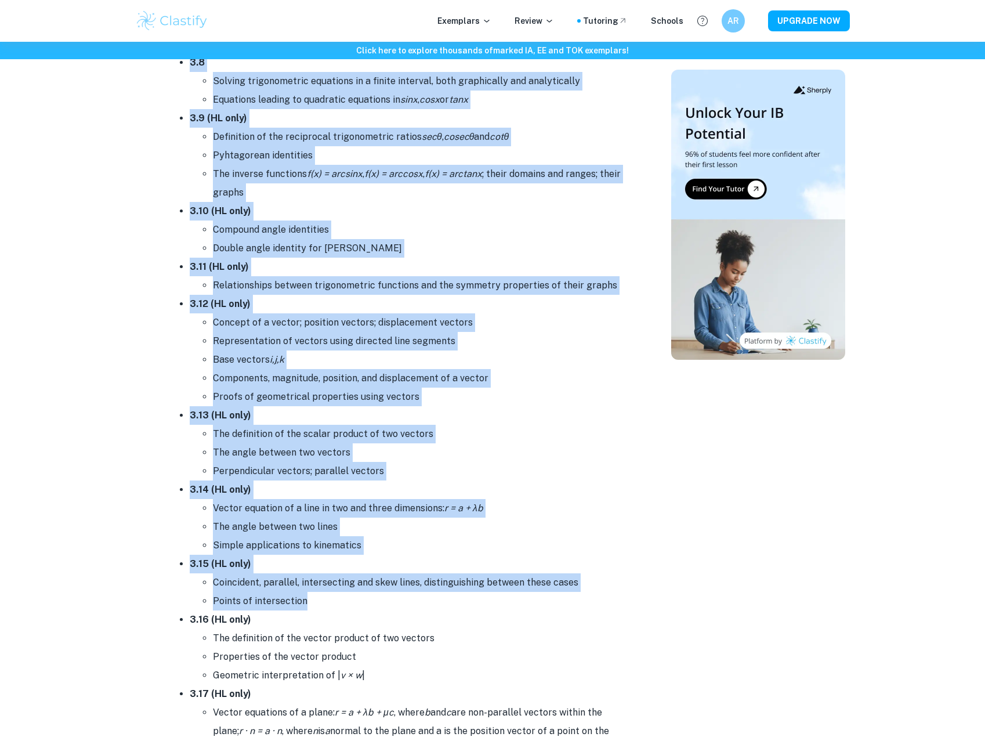 This screenshot has height=737, width=985. What do you see at coordinates (172, 21) in the screenshot?
I see `img: Clastify logo` at bounding box center [172, 21].